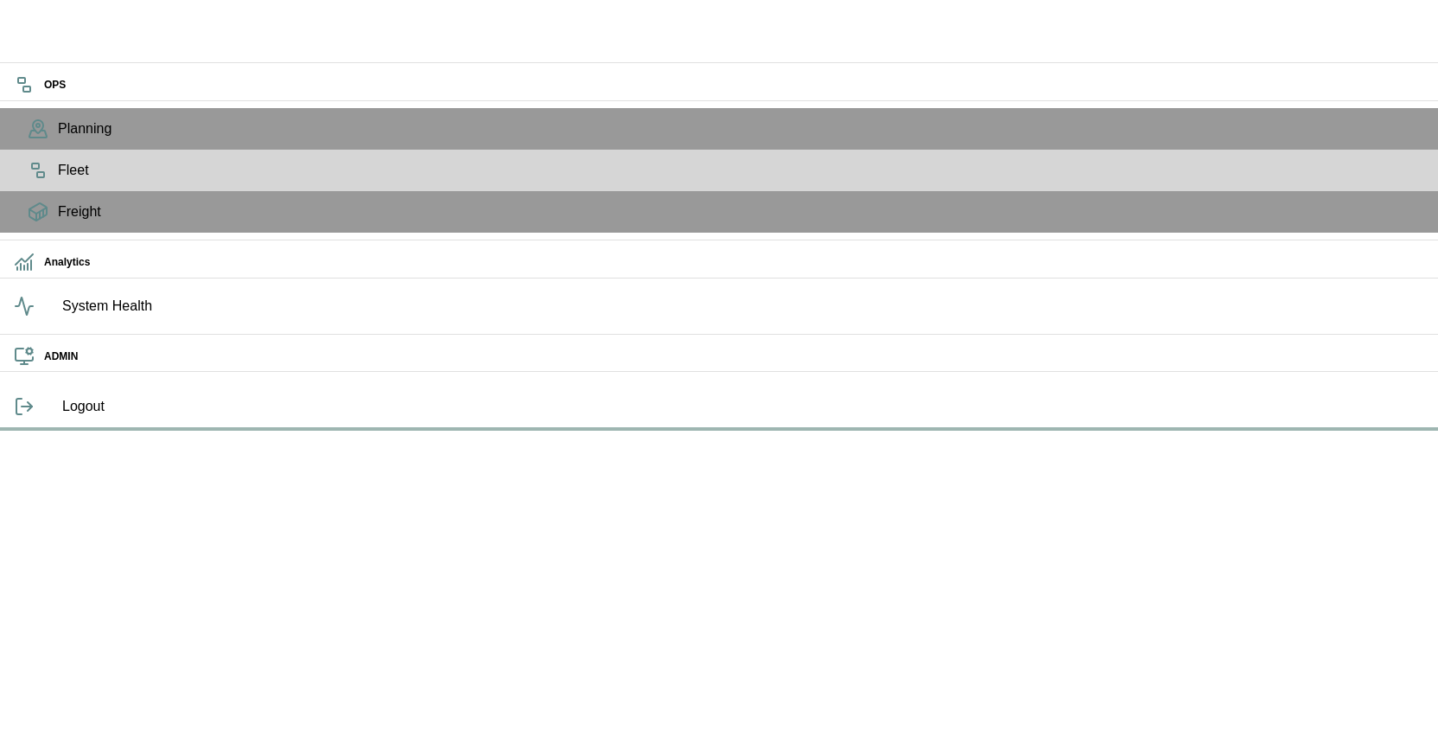 The width and height of the screenshot is (1438, 730). I want to click on span: Planning, so click(741, 129).